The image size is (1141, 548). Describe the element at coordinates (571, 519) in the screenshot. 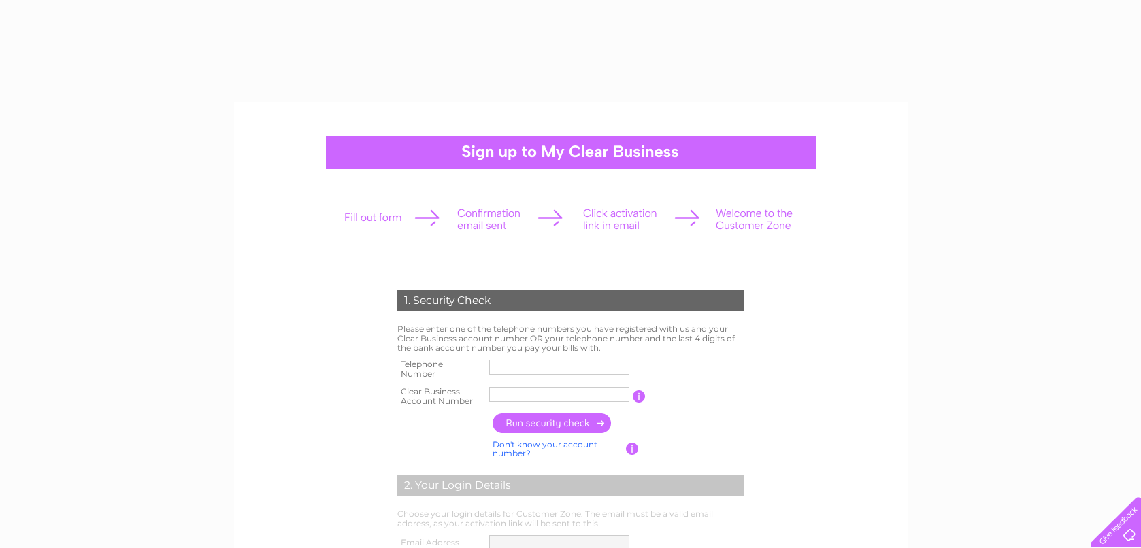

I see `td: Choose your login details for Customer Zone. The email must be a valid email address, as your act...` at that location.